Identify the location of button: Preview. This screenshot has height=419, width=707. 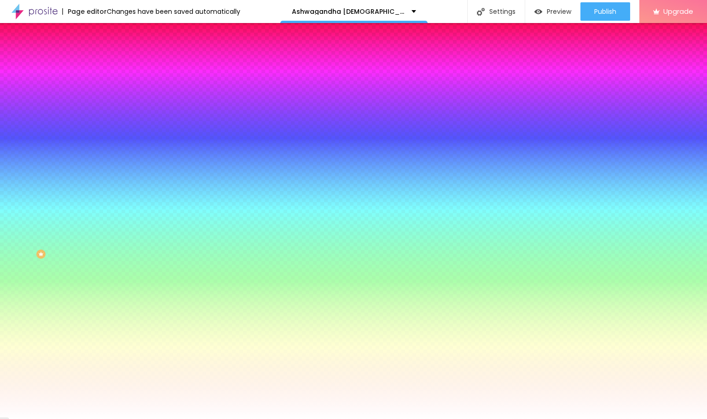
(553, 12).